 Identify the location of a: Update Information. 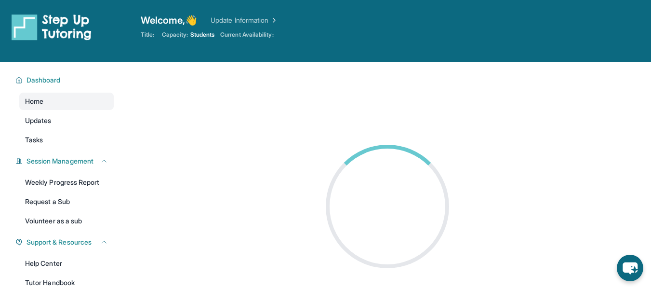
(244, 20).